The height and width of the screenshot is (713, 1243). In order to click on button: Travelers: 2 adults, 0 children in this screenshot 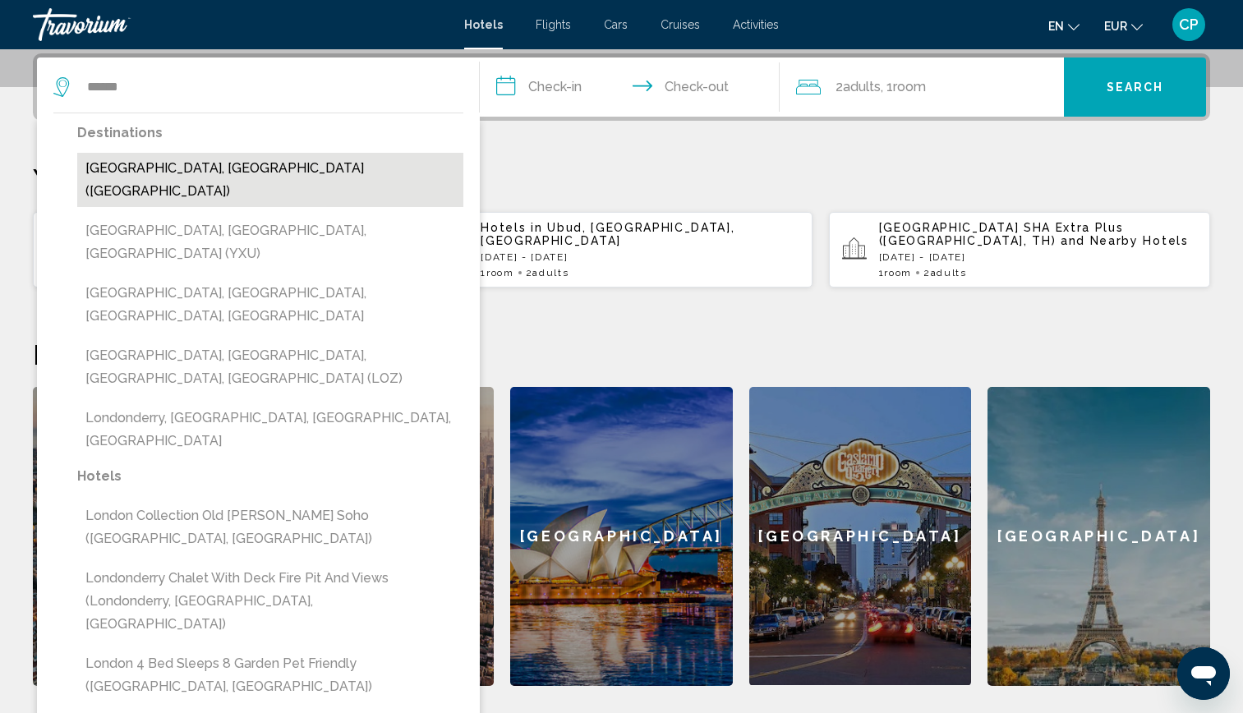, I will do `click(922, 87)`.